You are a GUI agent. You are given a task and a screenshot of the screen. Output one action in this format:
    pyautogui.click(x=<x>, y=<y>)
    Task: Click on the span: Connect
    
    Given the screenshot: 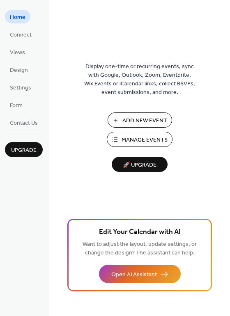 What is the action you would take?
    pyautogui.click(x=20, y=35)
    